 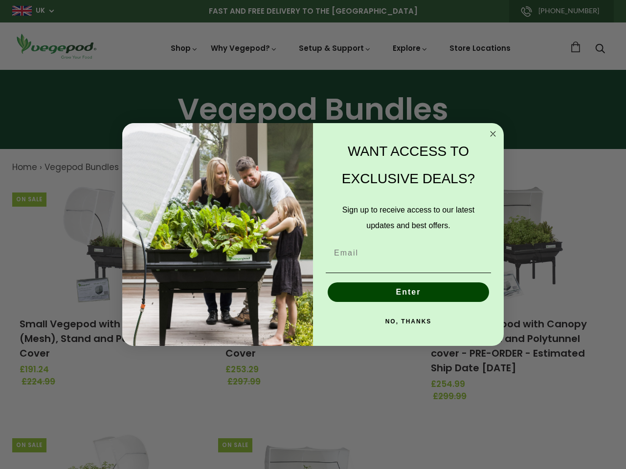 I want to click on span: Sign up to receive access to our latest updates and best offers., so click(x=408, y=218).